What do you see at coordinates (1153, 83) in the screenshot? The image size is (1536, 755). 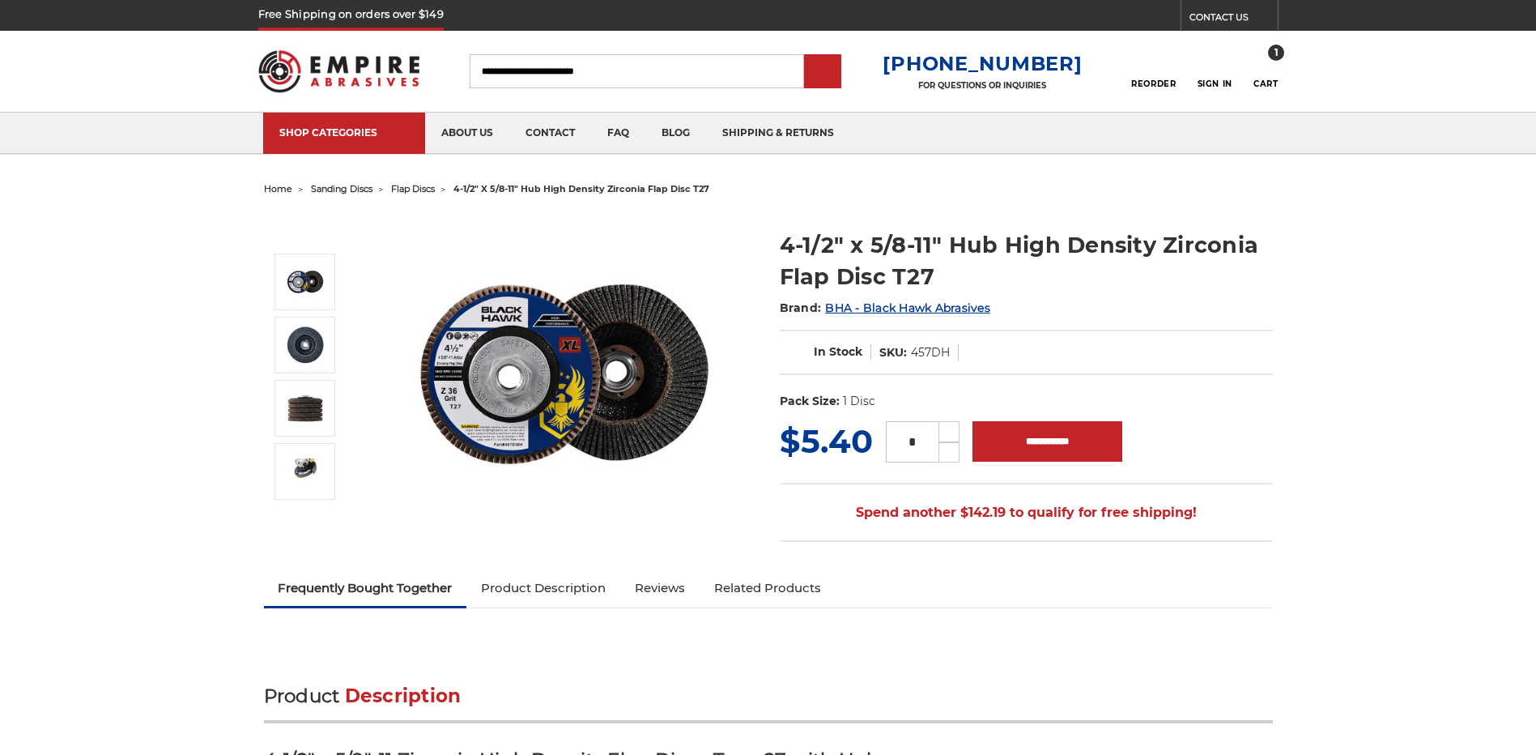 I see `span: Reorder` at bounding box center [1153, 83].